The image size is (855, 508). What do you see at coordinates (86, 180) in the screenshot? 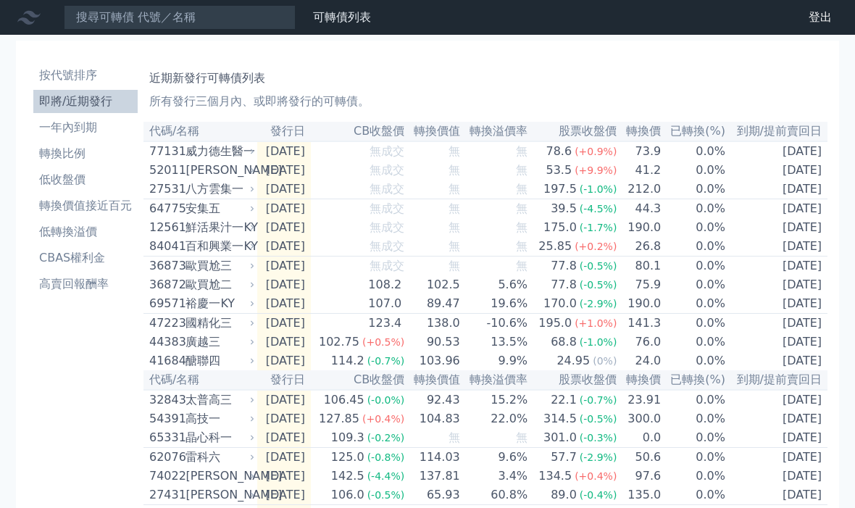
I see `li: 低收盤價` at bounding box center [86, 180].